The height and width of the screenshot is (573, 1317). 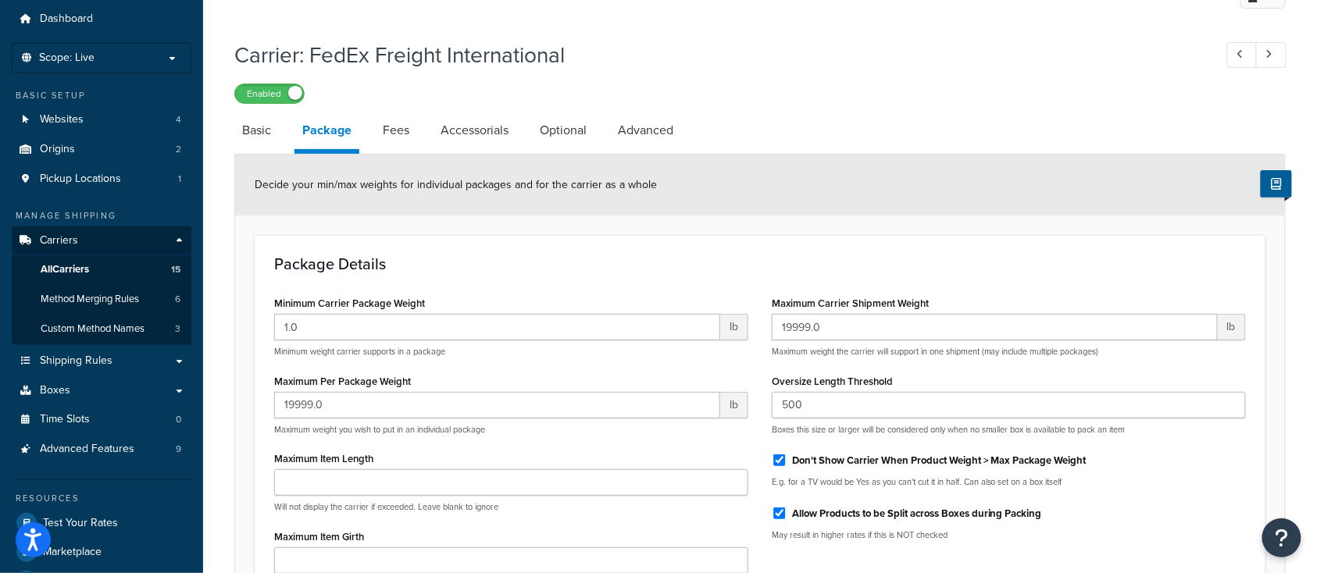 I want to click on h3: Package Details, so click(x=760, y=264).